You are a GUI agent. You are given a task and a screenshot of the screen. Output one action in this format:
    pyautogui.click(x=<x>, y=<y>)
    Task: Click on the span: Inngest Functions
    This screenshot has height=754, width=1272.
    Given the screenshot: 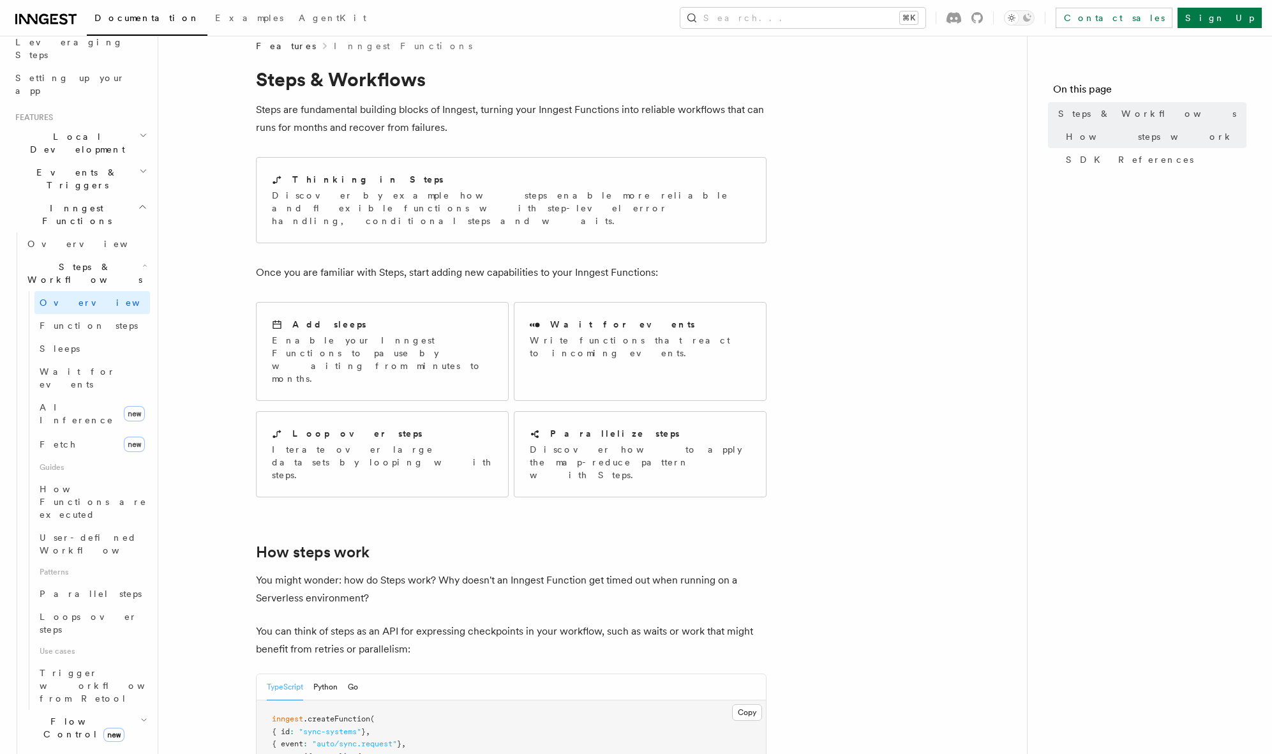 What is the action you would take?
    pyautogui.click(x=74, y=214)
    